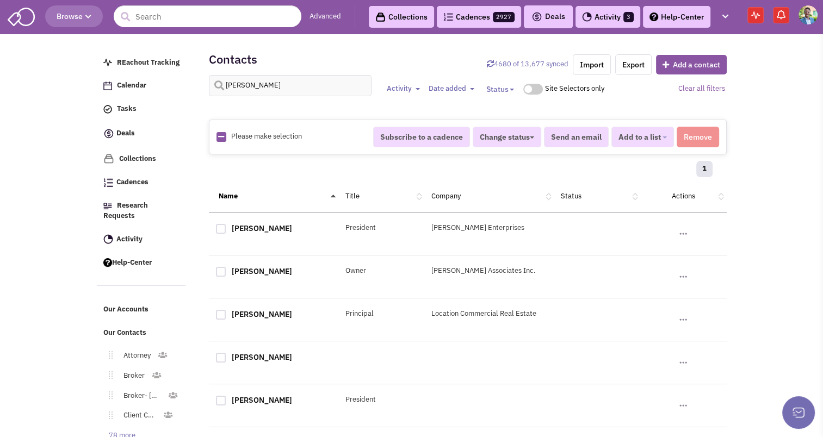  I want to click on span: 3, so click(628, 17).